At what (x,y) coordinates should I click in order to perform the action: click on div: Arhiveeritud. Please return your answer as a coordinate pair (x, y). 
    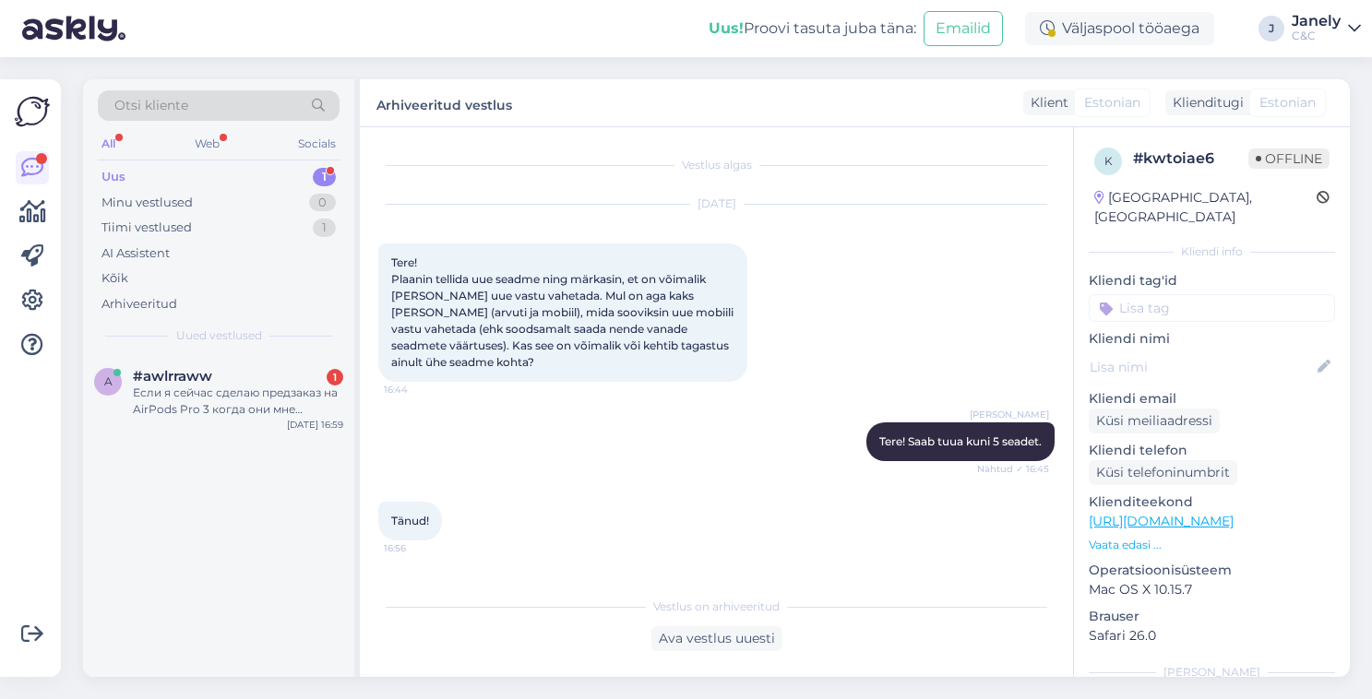
    Looking at the image, I should click on (139, 304).